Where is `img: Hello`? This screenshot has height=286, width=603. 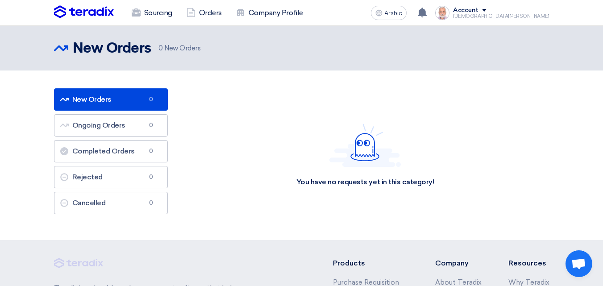
img: Hello is located at coordinates (365, 145).